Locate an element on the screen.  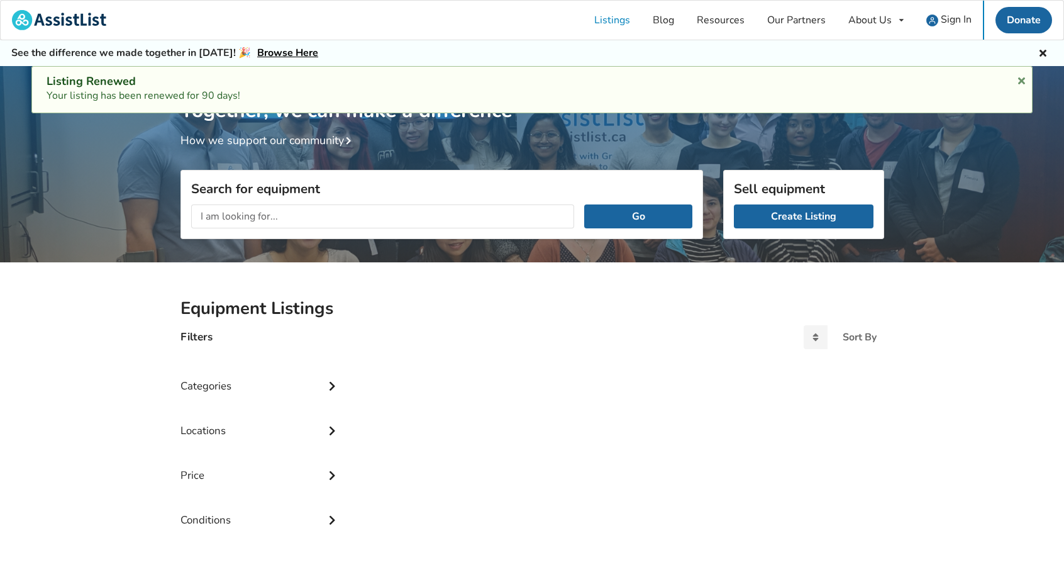
input: I am looking for... is located at coordinates (383, 216).